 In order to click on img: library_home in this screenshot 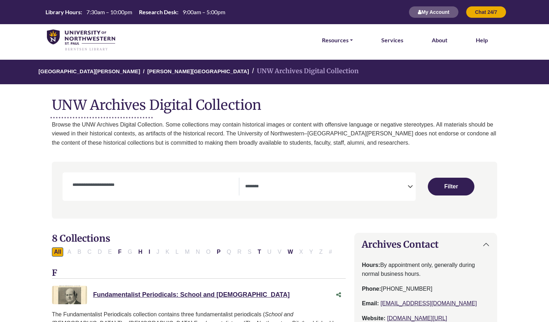, I will do `click(81, 40)`.